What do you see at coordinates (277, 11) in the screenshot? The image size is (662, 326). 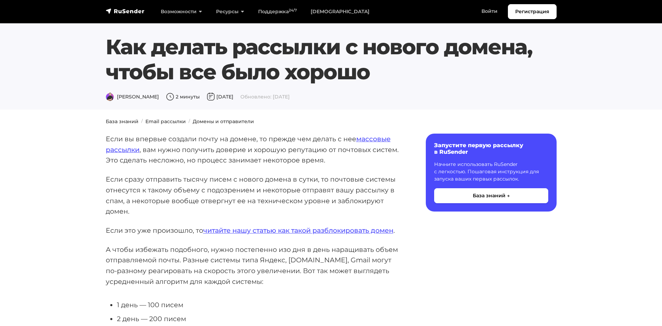 I see `a: Поддержка24/7` at bounding box center [277, 11].